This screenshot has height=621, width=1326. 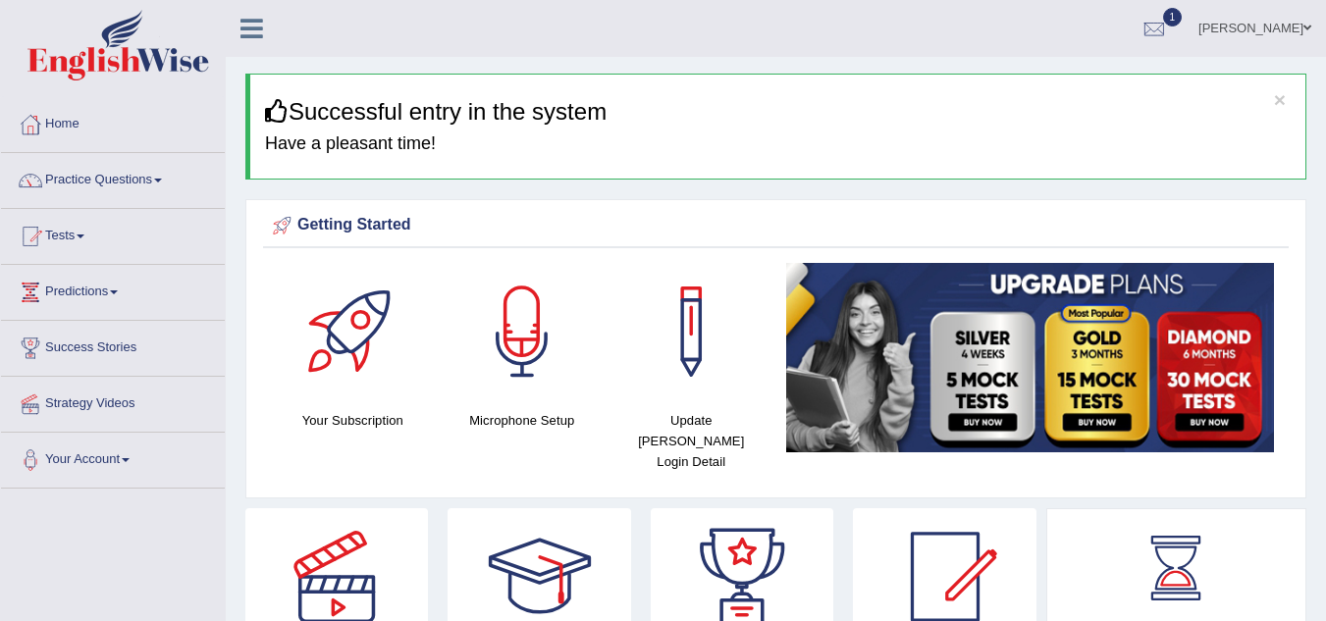 I want to click on a: Success Stories, so click(x=113, y=345).